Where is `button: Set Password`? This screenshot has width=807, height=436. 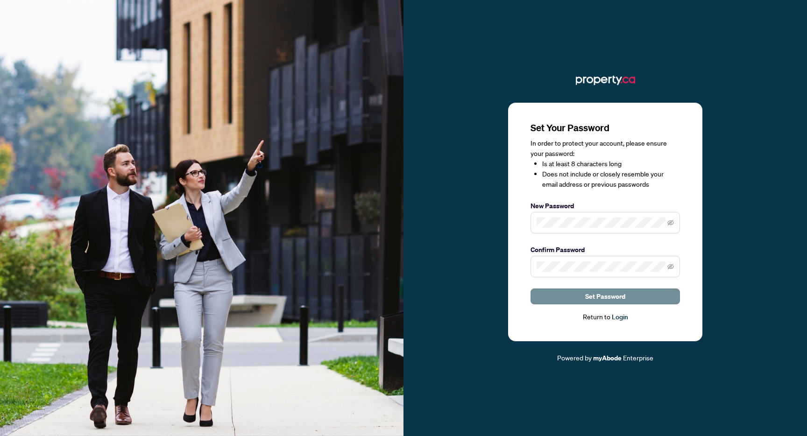 button: Set Password is located at coordinates (605, 296).